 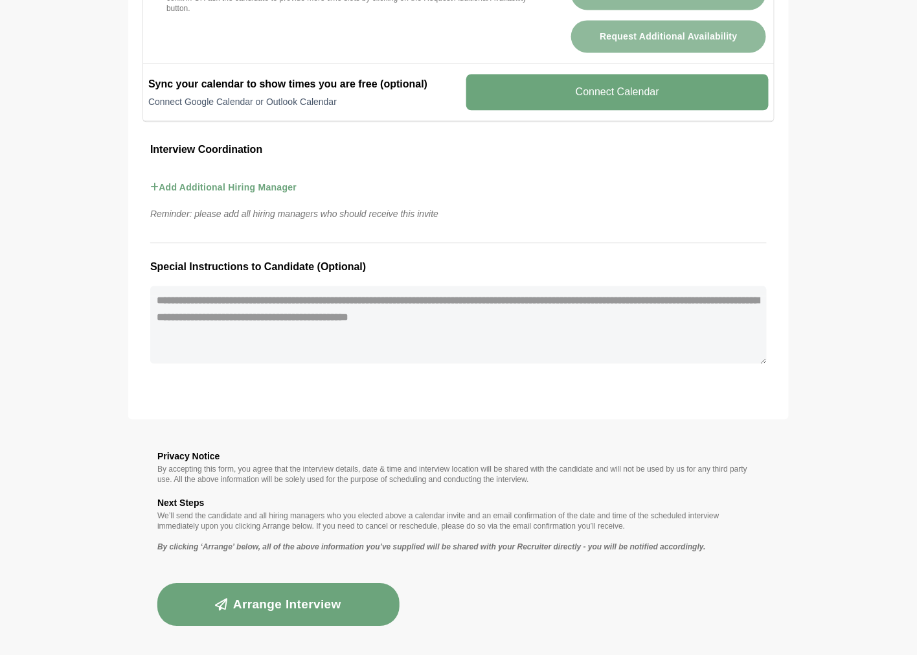 What do you see at coordinates (459, 150) in the screenshot?
I see `h3: Interview Coordination` at bounding box center [459, 150].